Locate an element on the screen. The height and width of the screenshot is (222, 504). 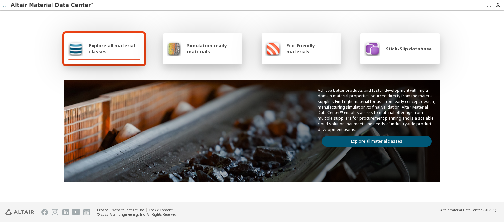
span: Stick-Slip database is located at coordinates (409, 49).